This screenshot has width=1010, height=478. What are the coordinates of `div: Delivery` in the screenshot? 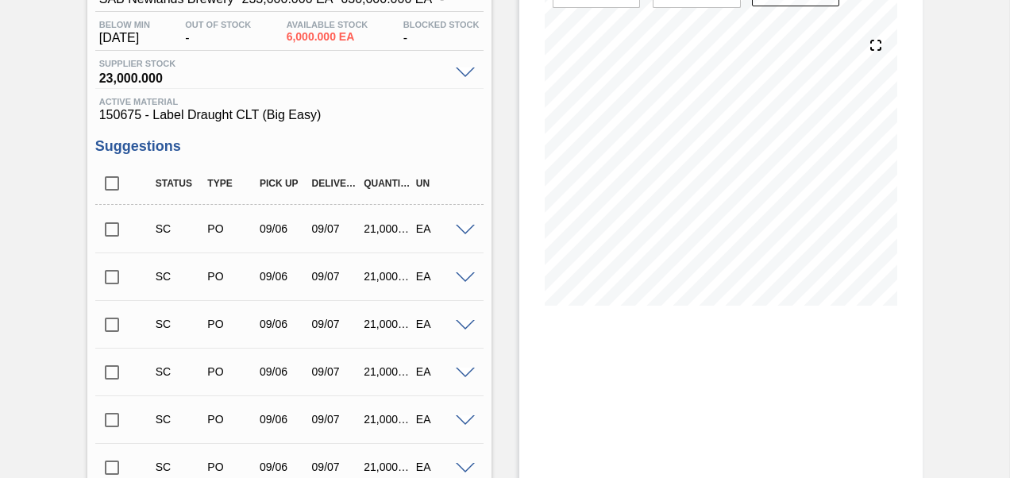 It's located at (336, 183).